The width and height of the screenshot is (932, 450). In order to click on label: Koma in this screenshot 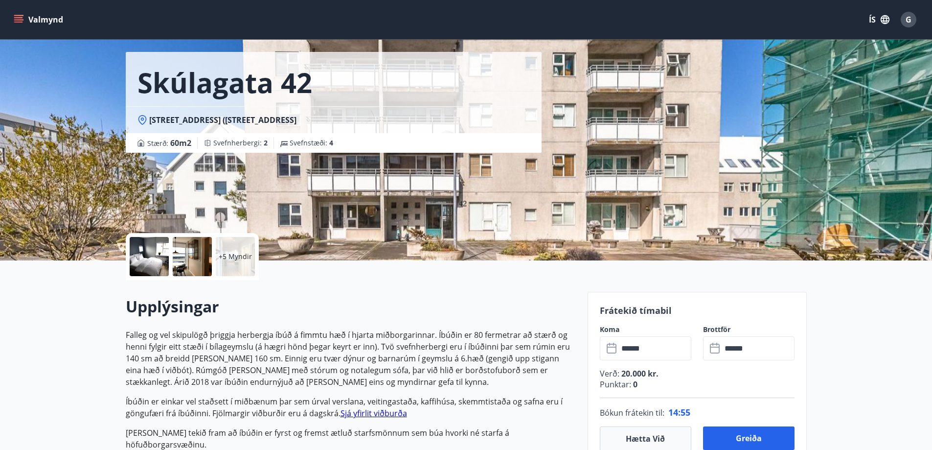, I will do `click(645, 329)`.